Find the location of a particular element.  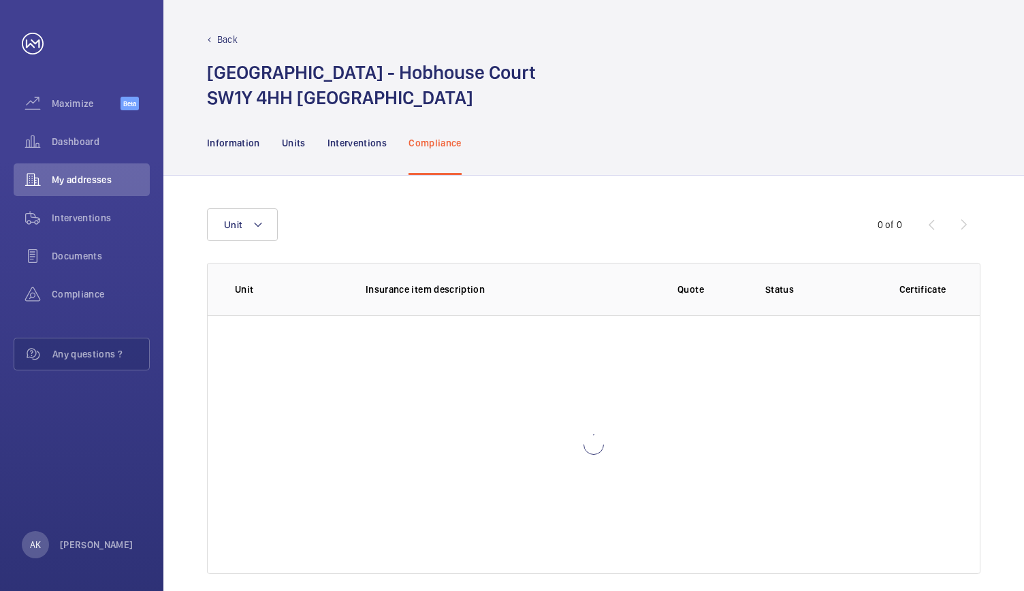

span: Dashboard is located at coordinates (101, 142).